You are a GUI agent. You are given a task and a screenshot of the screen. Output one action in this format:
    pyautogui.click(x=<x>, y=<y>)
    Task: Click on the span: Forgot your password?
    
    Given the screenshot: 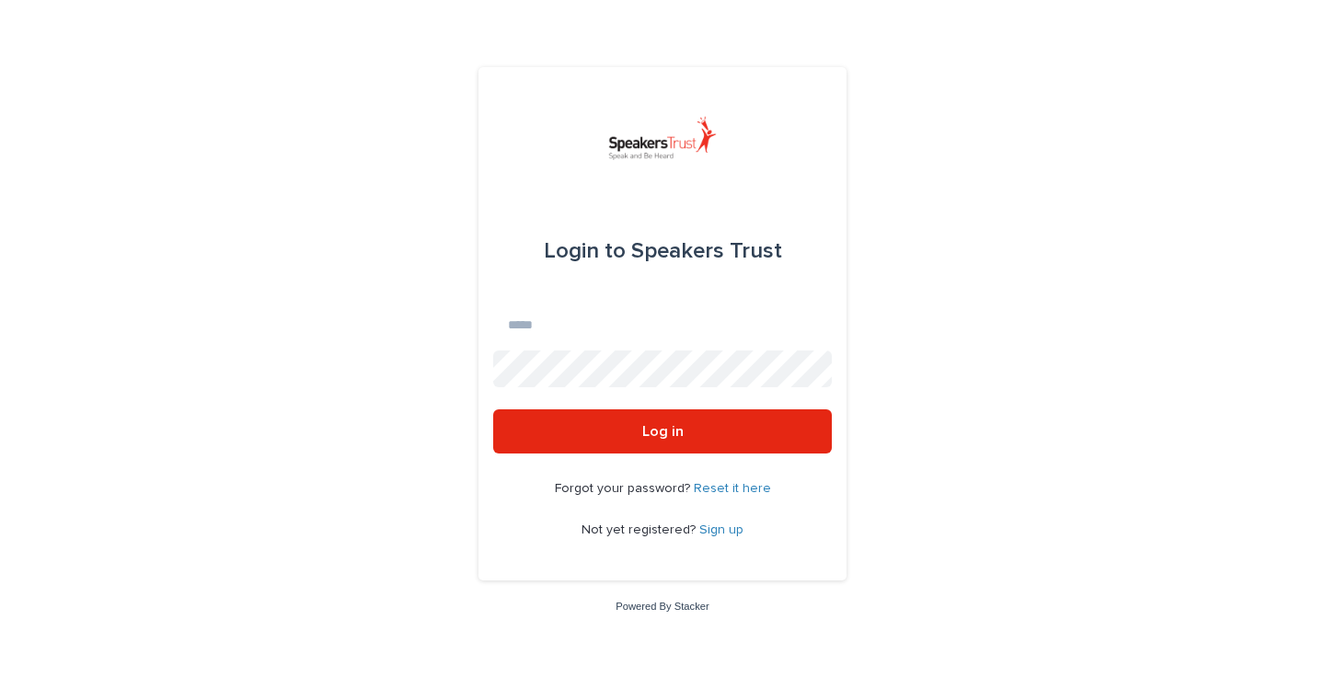 What is the action you would take?
    pyautogui.click(x=624, y=488)
    